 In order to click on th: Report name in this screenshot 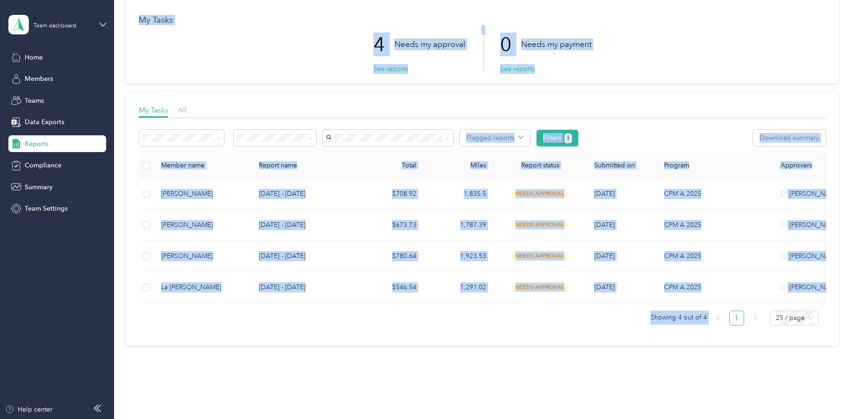, I will do `click(303, 166)`.